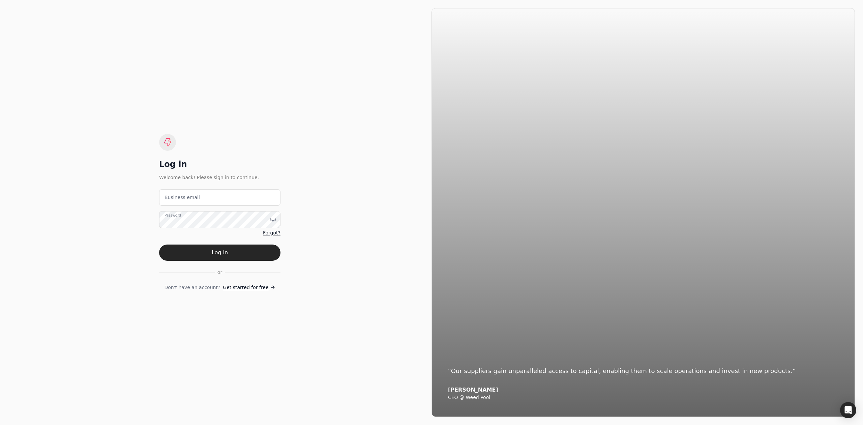 This screenshot has height=425, width=863. Describe the element at coordinates (220, 177) in the screenshot. I see `div: Welcome back! Please sign in to continue.` at that location.